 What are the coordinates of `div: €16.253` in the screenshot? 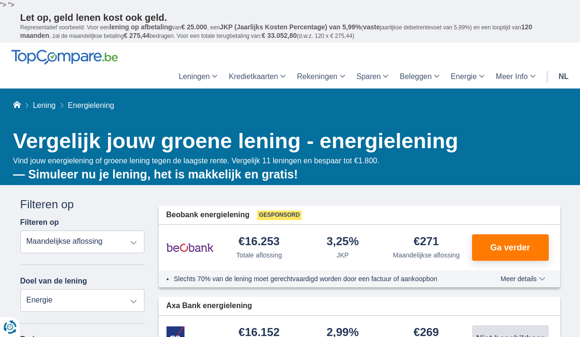 It's located at (259, 242).